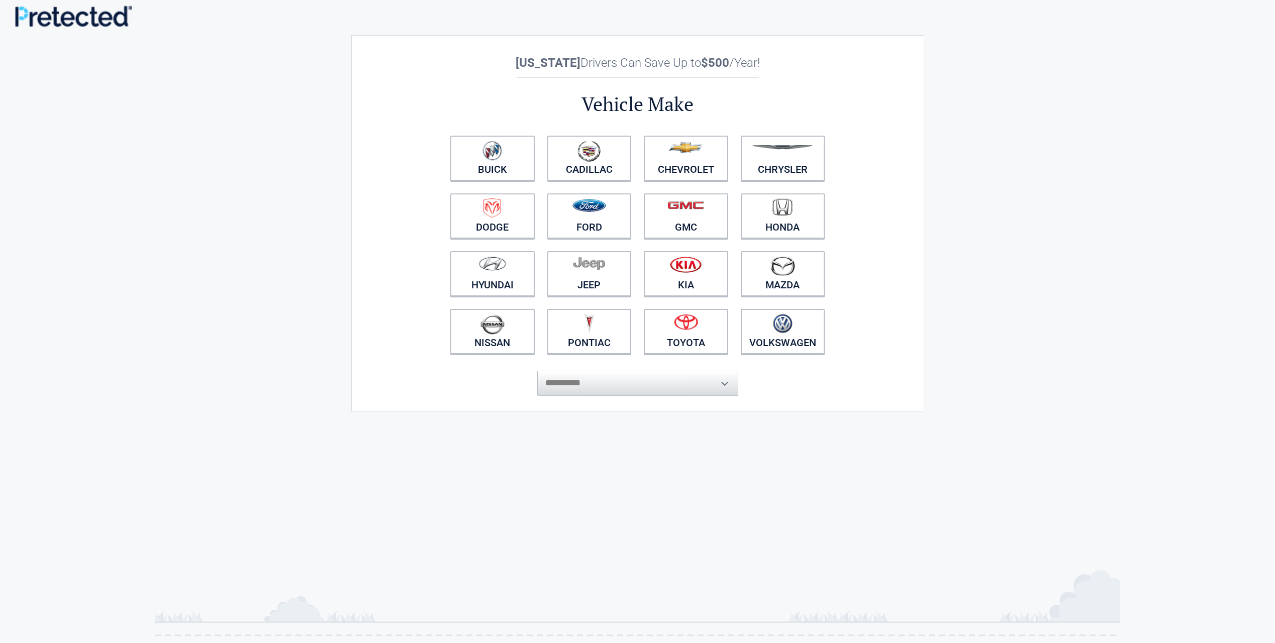  I want to click on a: Volkswagen, so click(783, 332).